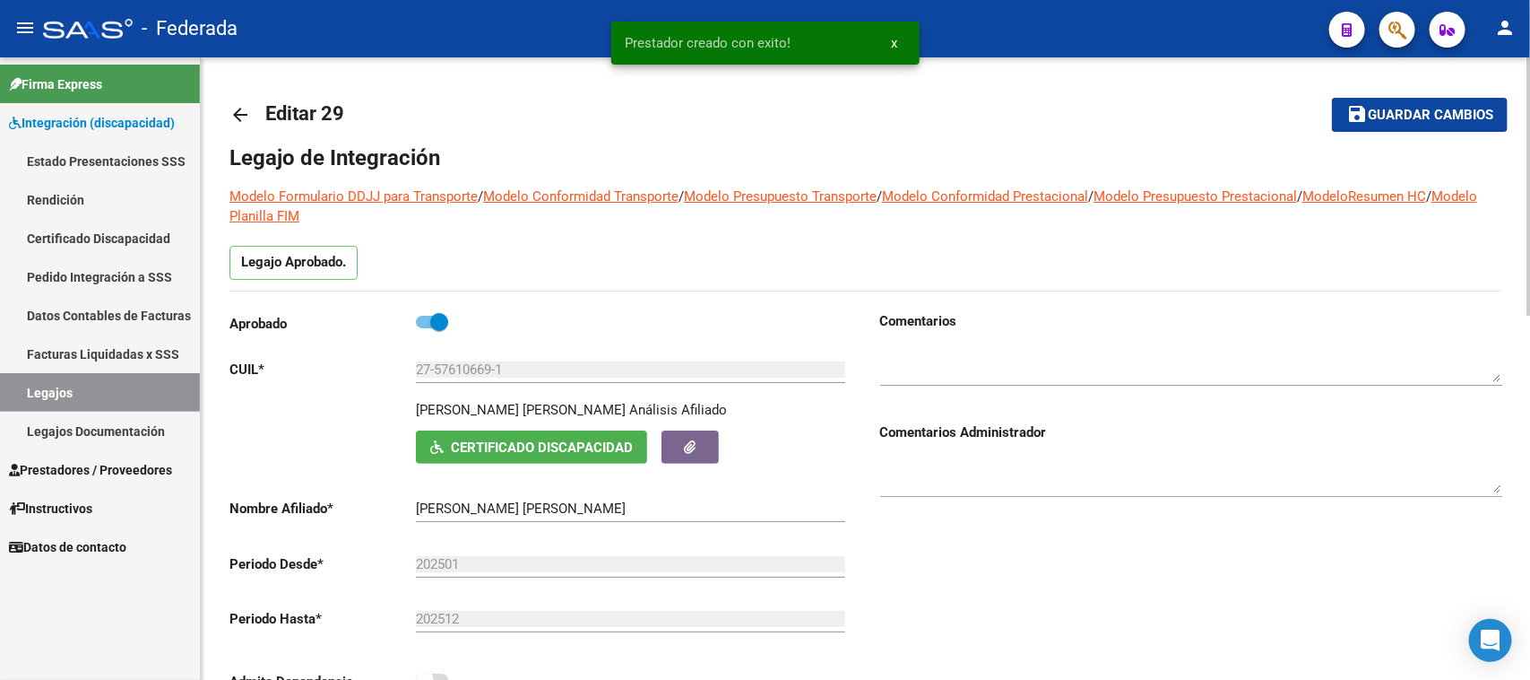 This screenshot has height=680, width=1530. Describe the element at coordinates (708, 43) in the screenshot. I see `span: Prestador creado con exito!` at that location.